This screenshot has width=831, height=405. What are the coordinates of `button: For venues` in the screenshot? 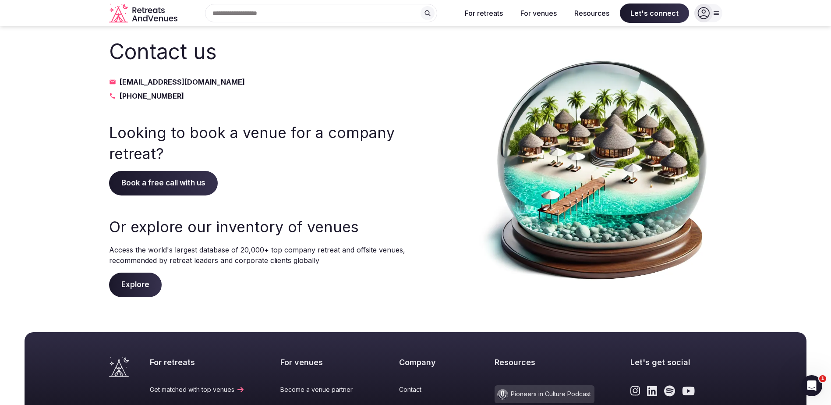 It's located at (539, 13).